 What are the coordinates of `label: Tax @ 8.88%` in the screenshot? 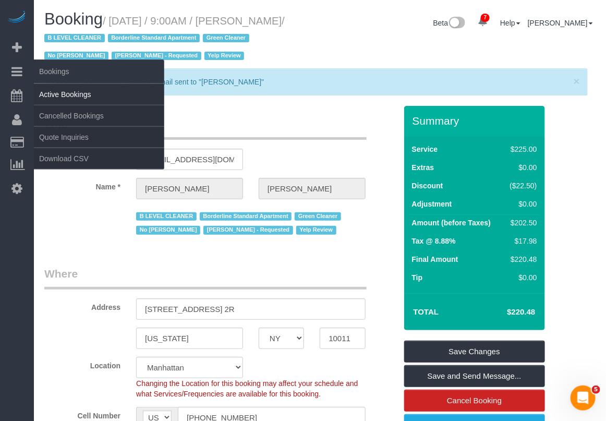 It's located at (434, 241).